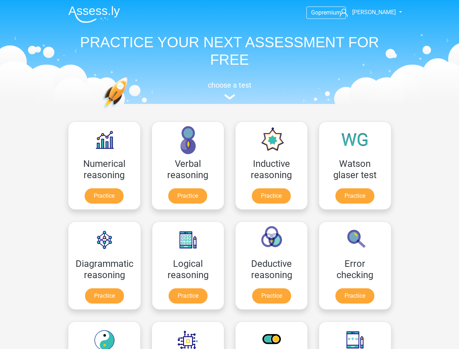  I want to click on a: Gopremium, so click(326, 12).